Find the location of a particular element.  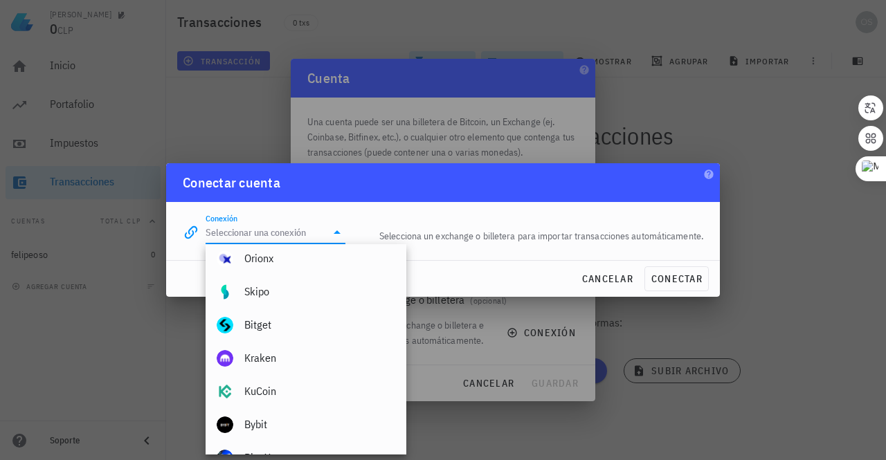

div: Bitget is located at coordinates (320, 325).